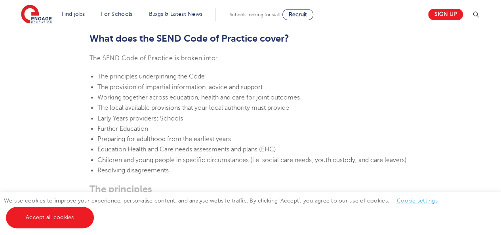 The image size is (501, 235). Describe the element at coordinates (189, 38) in the screenshot. I see `span: What does the SEND Code of Practice cover?` at that location.